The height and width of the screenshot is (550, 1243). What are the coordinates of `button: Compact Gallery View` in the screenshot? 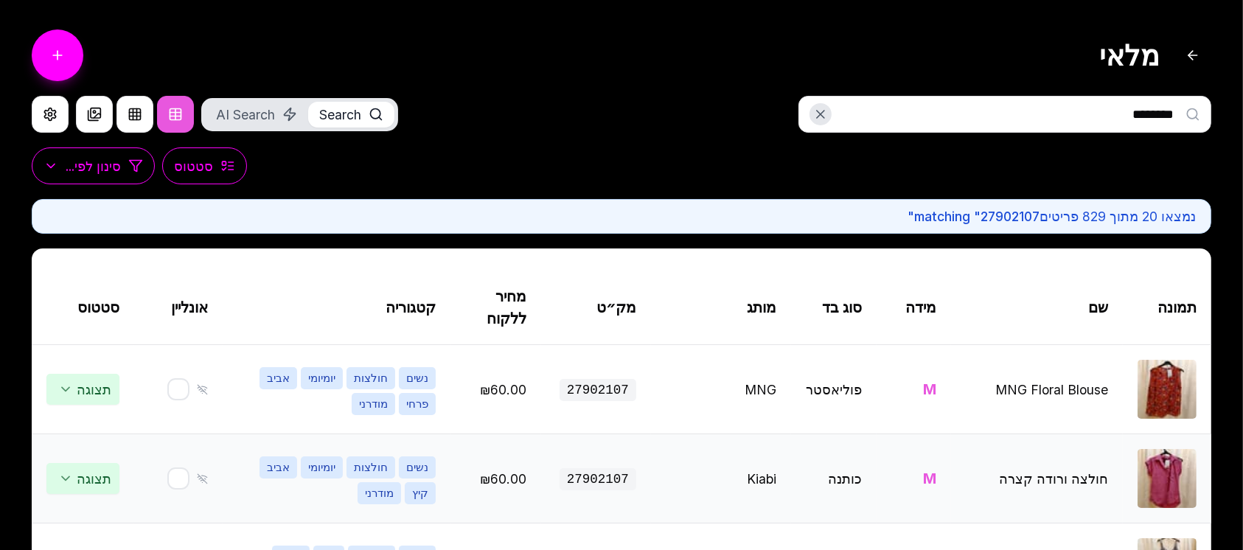 It's located at (94, 114).